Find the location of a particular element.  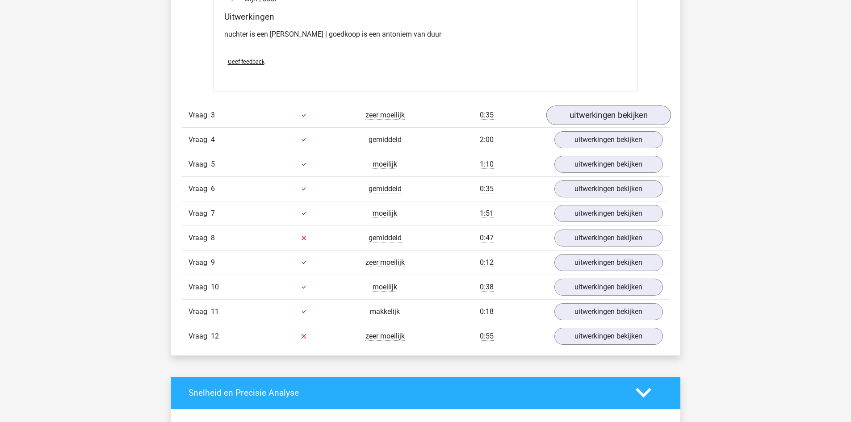

span: 6 is located at coordinates (213, 188).